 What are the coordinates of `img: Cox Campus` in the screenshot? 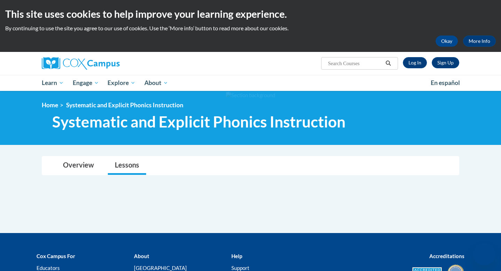 It's located at (81, 63).